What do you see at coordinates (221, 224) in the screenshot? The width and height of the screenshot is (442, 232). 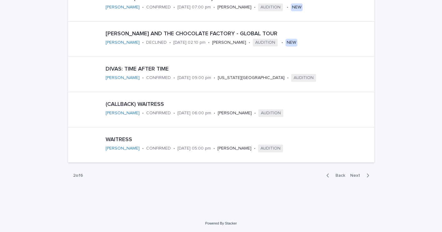 I see `a: Powered By Stacker` at bounding box center [221, 224].